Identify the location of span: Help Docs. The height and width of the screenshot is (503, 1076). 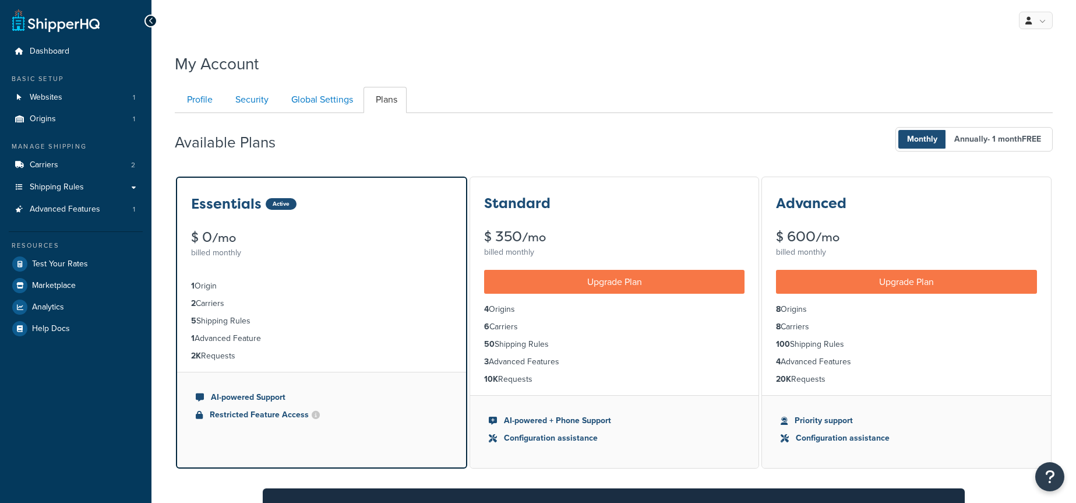
(51, 329).